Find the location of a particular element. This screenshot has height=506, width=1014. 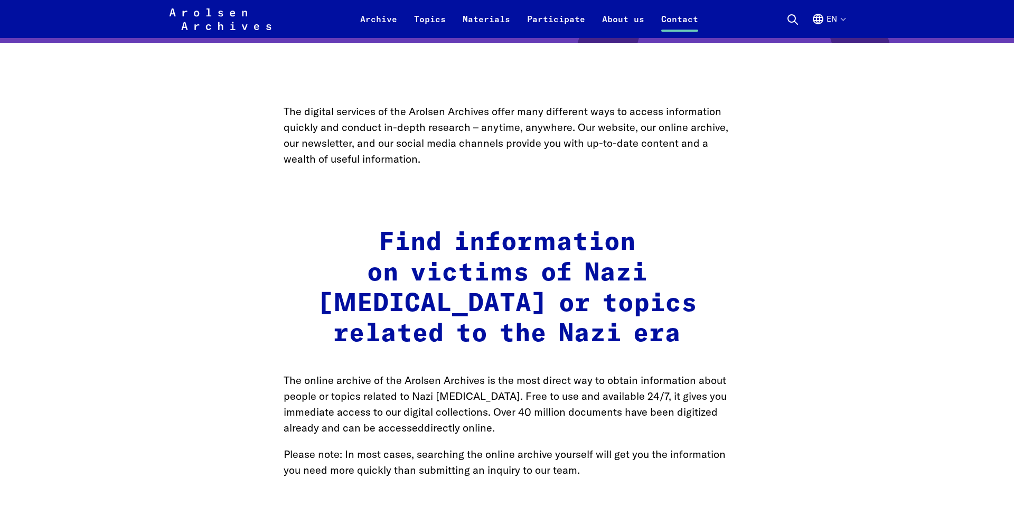

button: English, language selection is located at coordinates (828, 25).